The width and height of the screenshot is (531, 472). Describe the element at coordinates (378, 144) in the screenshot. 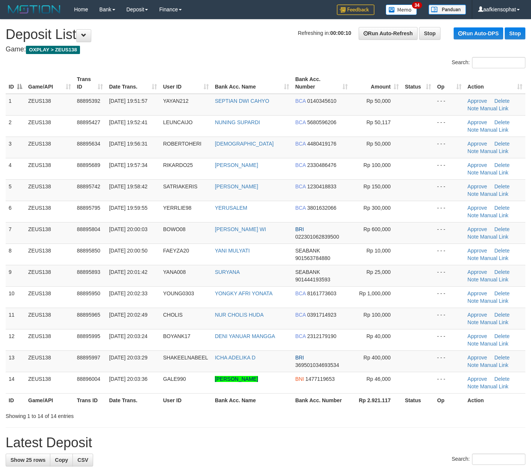

I see `span: Rp 50,000` at that location.